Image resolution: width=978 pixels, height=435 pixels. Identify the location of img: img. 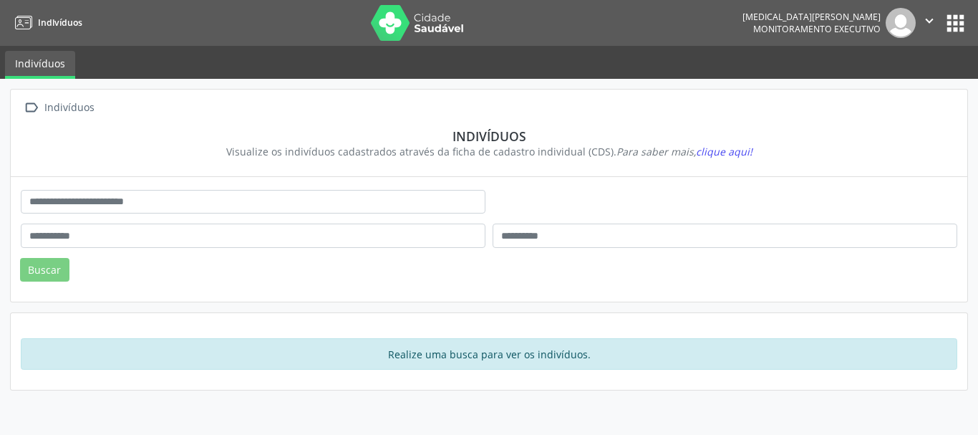
(901, 23).